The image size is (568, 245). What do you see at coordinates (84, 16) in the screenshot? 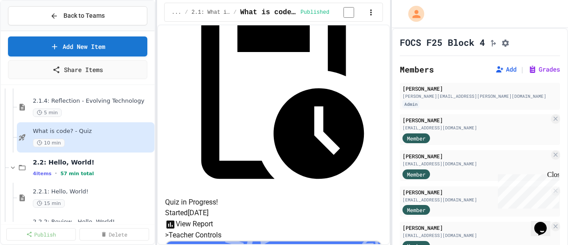
I see `span: Back to Teams` at bounding box center [84, 16].